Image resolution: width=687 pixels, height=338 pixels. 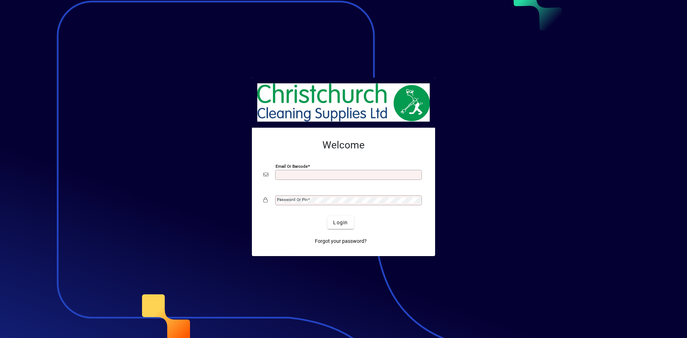 I want to click on mat-label: Email or Barcode, so click(x=292, y=166).